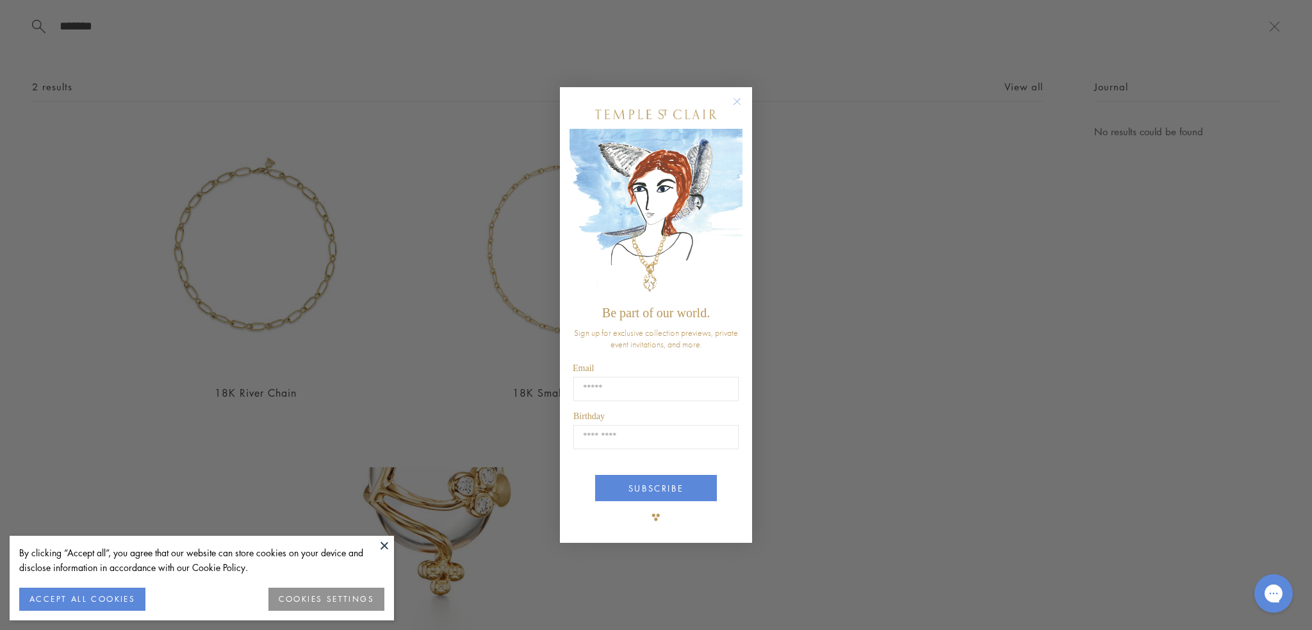 This screenshot has width=1312, height=630. What do you see at coordinates (656, 313) in the screenshot?
I see `span: Be part of our world.` at bounding box center [656, 313].